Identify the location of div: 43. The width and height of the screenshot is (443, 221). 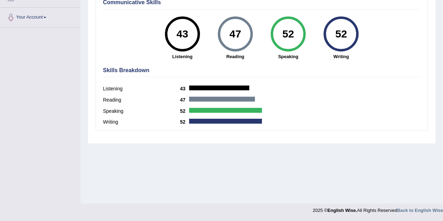
(182, 34).